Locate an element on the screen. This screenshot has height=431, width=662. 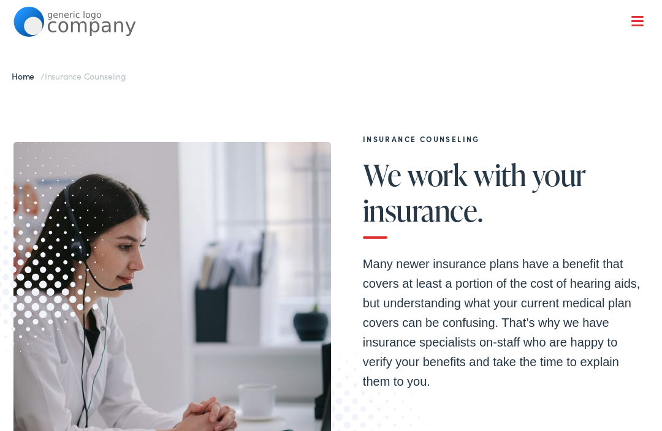
span: Insurance Counseling is located at coordinates (85, 76).